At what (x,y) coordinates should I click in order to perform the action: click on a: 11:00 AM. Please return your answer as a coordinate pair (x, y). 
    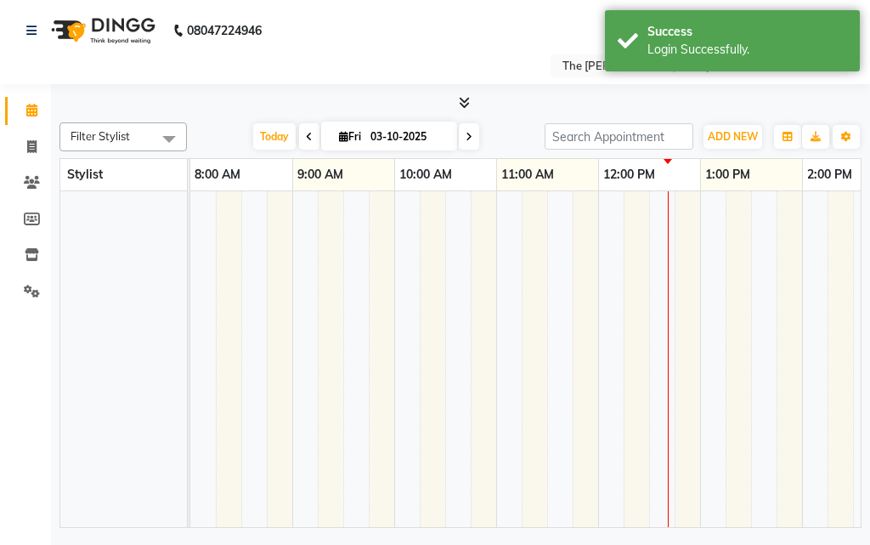
    Looking at the image, I should click on (528, 174).